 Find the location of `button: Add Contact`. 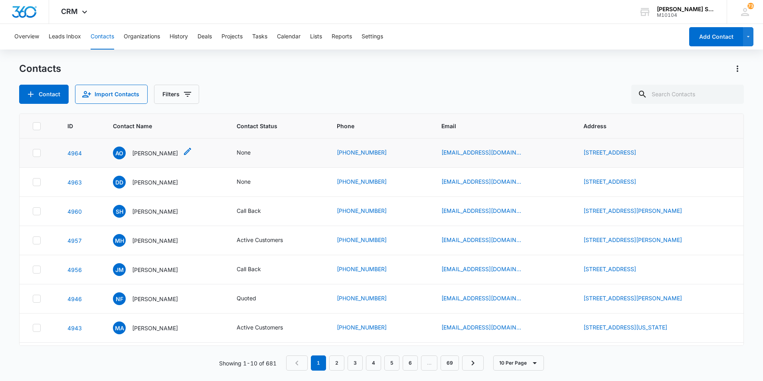

button: Add Contact is located at coordinates (44, 94).